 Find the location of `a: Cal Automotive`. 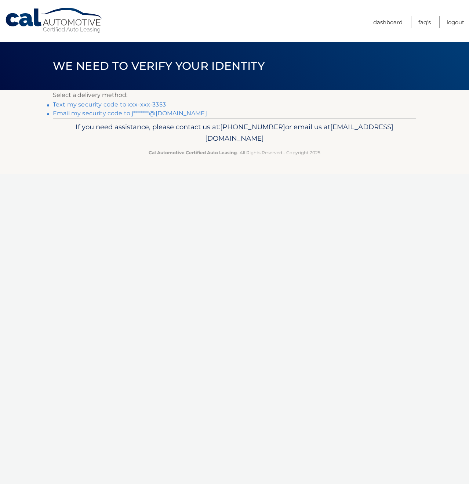

a: Cal Automotive is located at coordinates (54, 20).